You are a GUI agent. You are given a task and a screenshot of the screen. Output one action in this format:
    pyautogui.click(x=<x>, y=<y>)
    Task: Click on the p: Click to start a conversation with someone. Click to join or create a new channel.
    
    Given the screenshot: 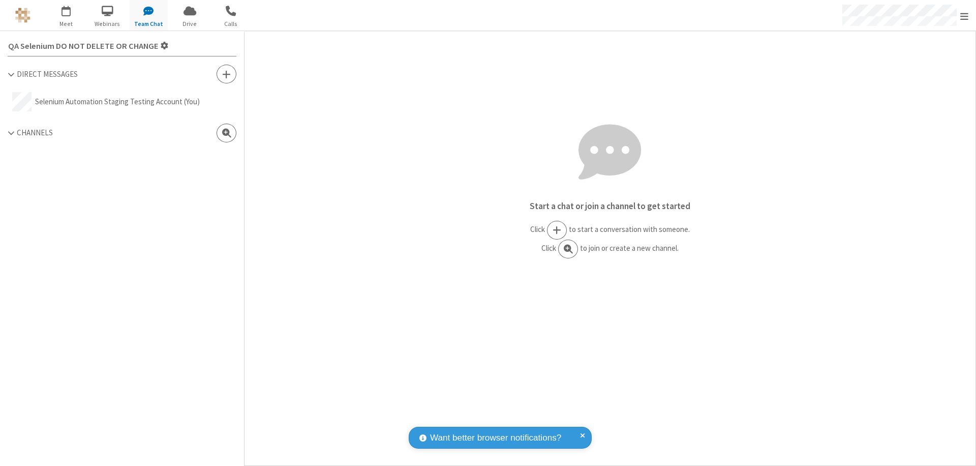 What is the action you would take?
    pyautogui.click(x=610, y=239)
    